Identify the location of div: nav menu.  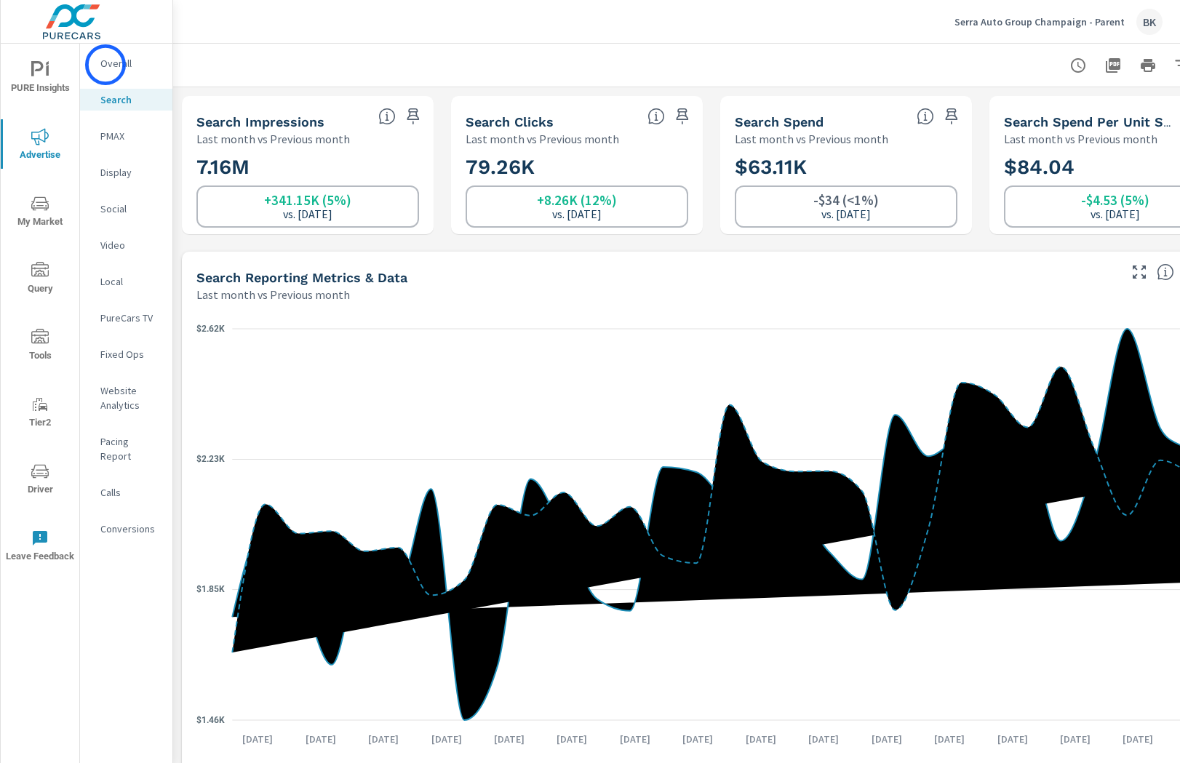
(40, 311).